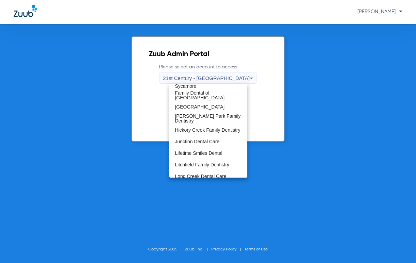  What do you see at coordinates (198, 153) in the screenshot?
I see `span: Lifetime Smiles Dental` at bounding box center [198, 153].